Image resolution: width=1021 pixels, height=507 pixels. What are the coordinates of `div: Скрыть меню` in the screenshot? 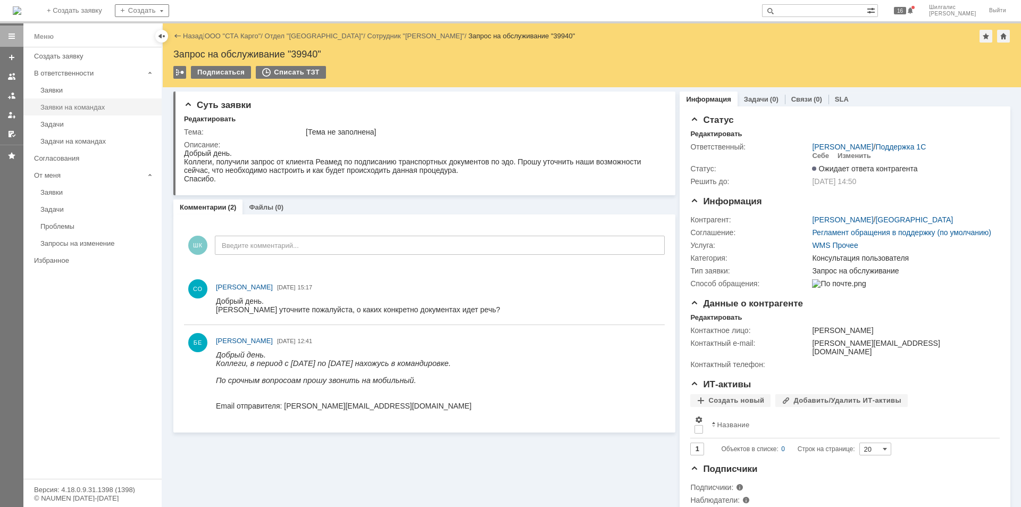 It's located at (162, 36).